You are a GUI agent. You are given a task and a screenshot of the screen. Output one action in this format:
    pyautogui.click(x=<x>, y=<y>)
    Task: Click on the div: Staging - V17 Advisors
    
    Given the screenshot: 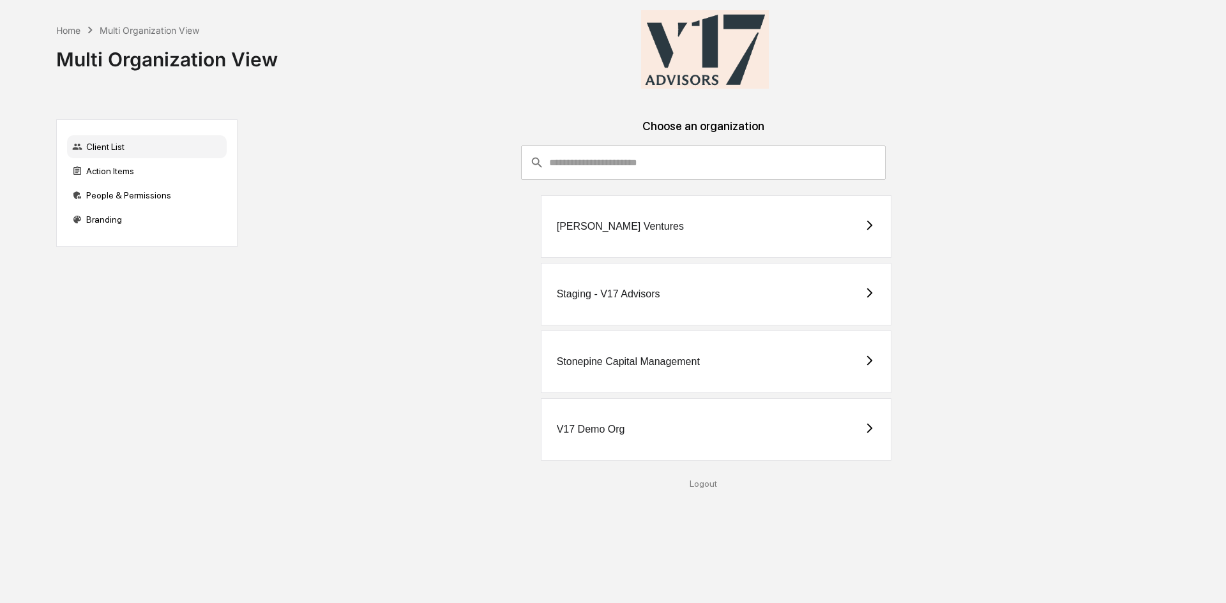 What is the action you would take?
    pyautogui.click(x=608, y=294)
    